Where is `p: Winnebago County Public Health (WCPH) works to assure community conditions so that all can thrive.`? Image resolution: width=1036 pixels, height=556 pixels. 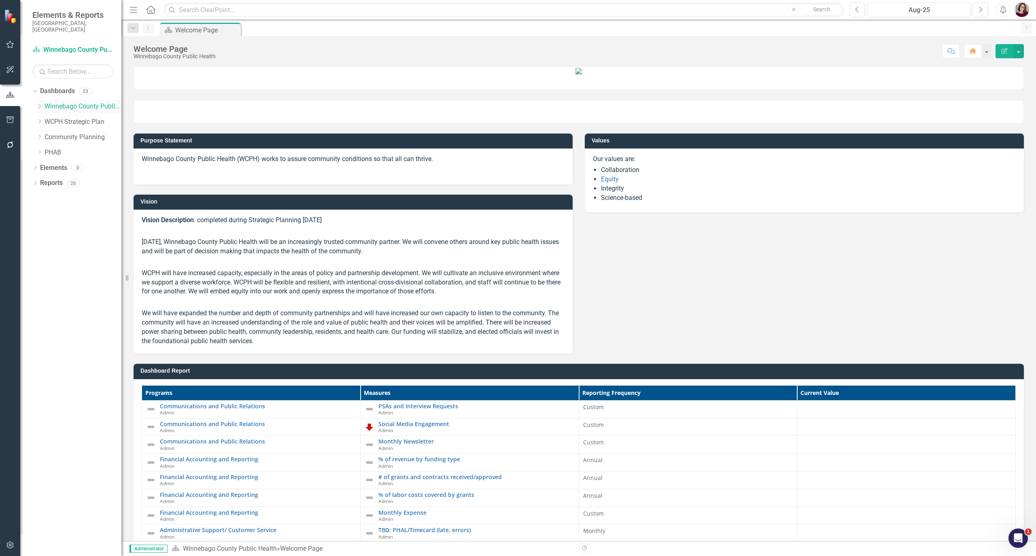 p: Winnebago County Public Health (WCPH) works to assure community conditions so that all can thrive. is located at coordinates (353, 160).